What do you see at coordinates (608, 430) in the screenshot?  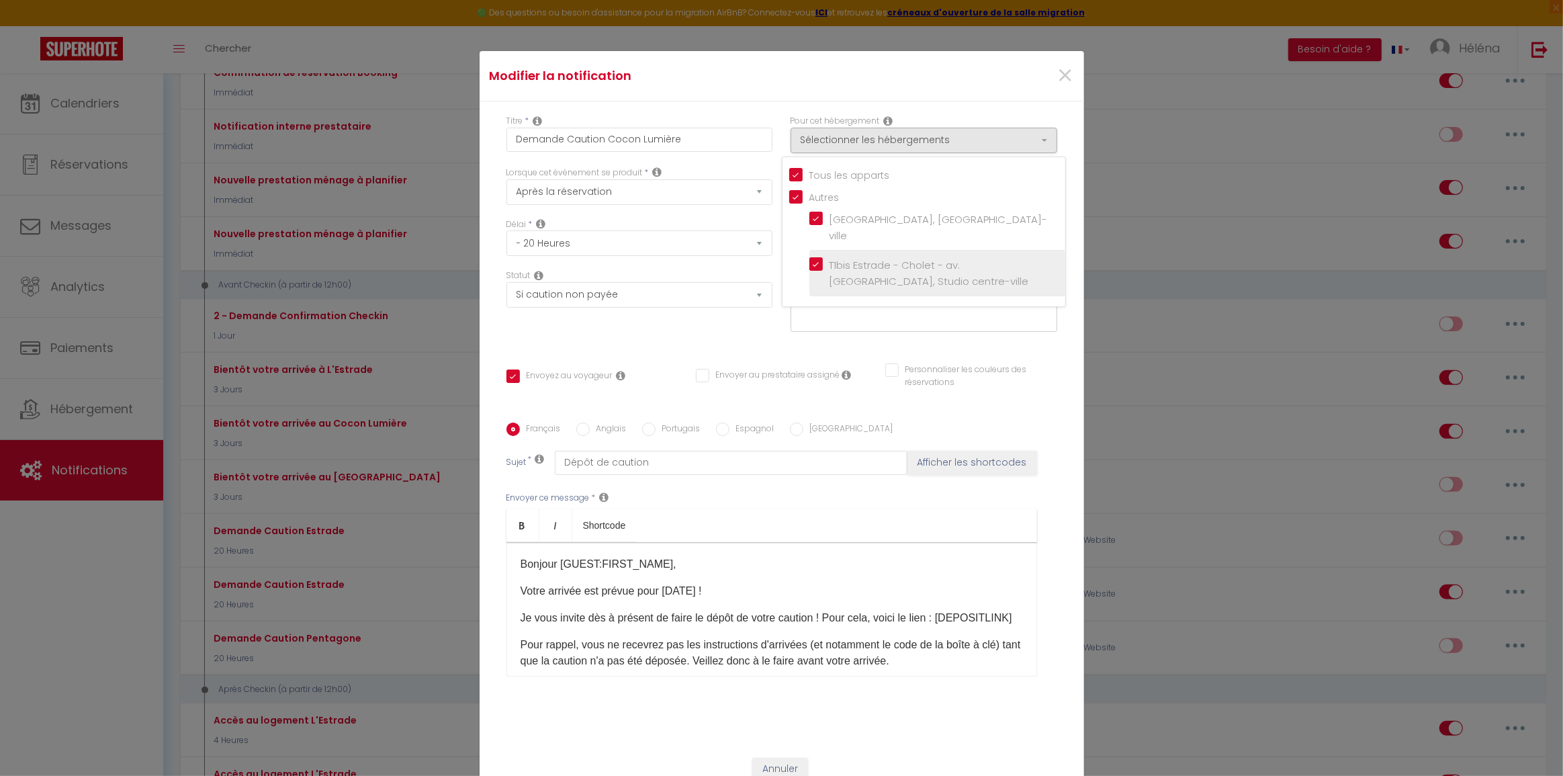 I see `label: Anglais` at bounding box center [608, 430].